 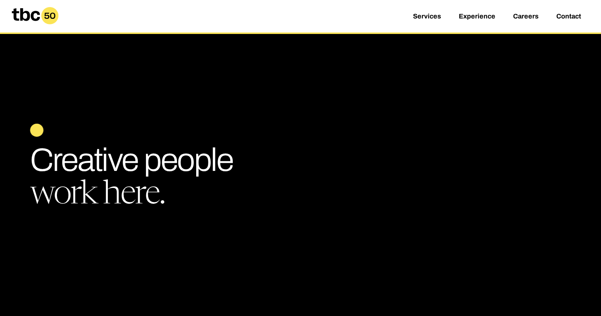 What do you see at coordinates (35, 25) in the screenshot?
I see `a: Home` at bounding box center [35, 25].